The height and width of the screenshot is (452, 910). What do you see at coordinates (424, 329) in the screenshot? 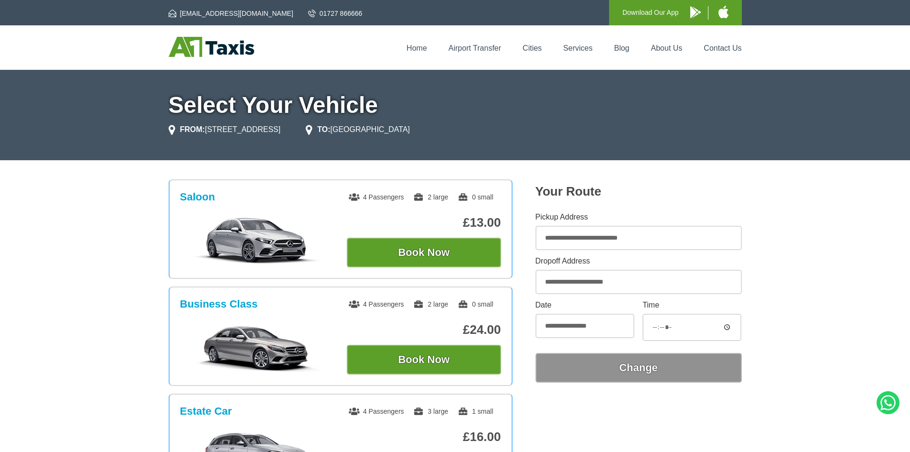
I see `p: £24.00` at bounding box center [424, 329].